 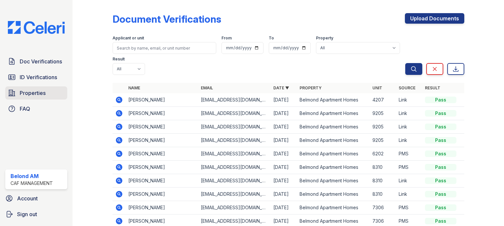 What do you see at coordinates (281, 88) in the screenshot?
I see `a: Date ▼` at bounding box center [281, 88].